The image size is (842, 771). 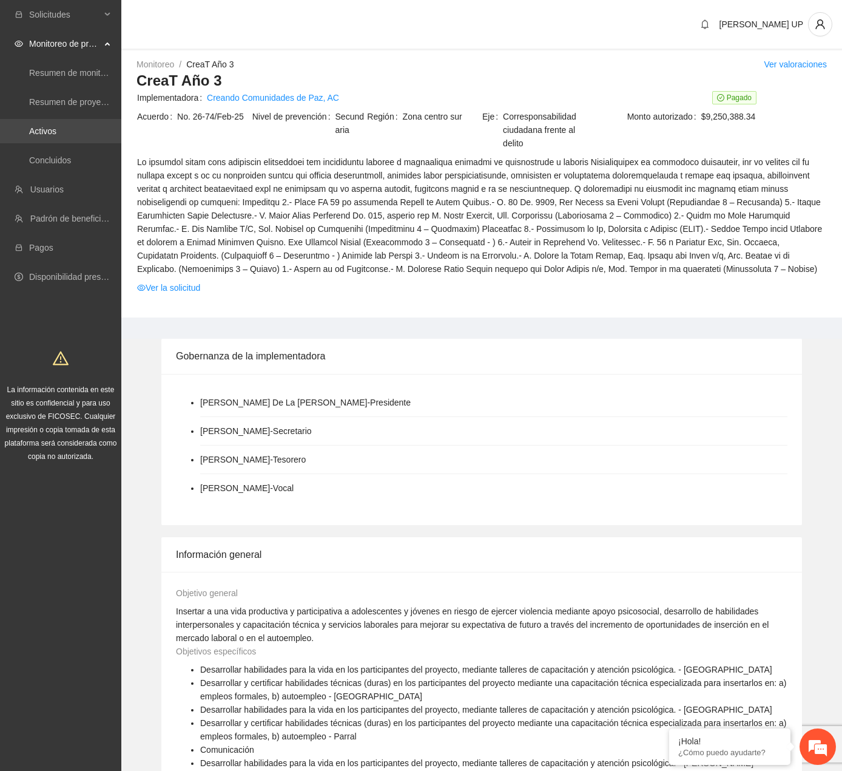 I want to click on div: Minimizar ventana de chat en vivo, so click(x=214, y=21).